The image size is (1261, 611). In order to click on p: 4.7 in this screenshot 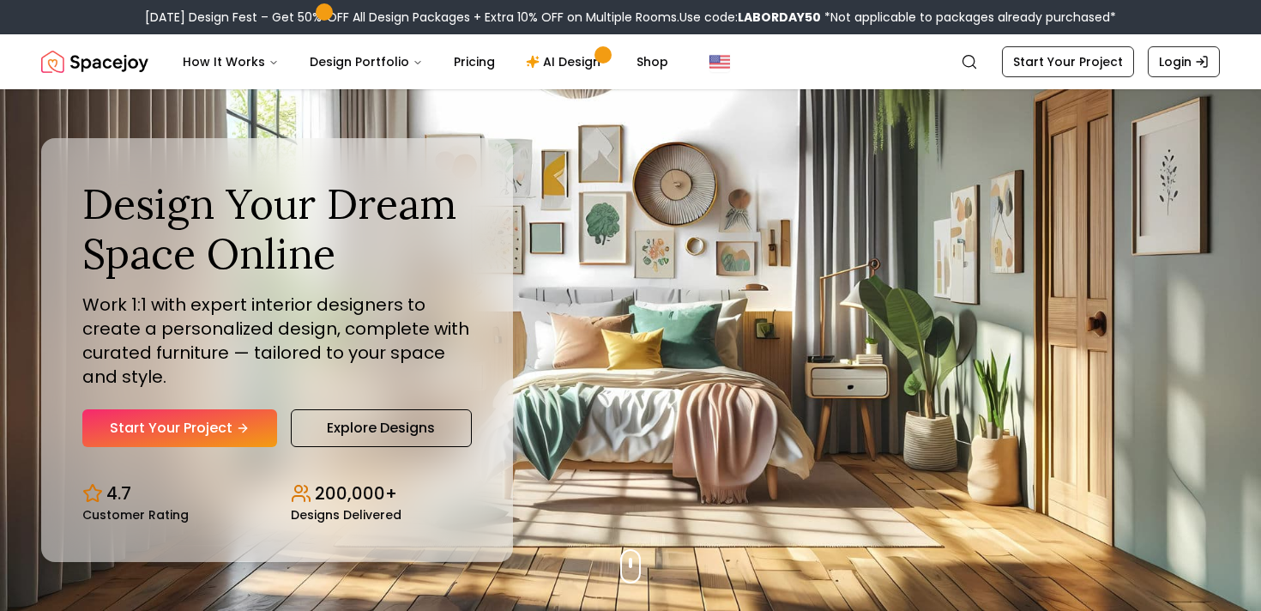, I will do `click(118, 493)`.